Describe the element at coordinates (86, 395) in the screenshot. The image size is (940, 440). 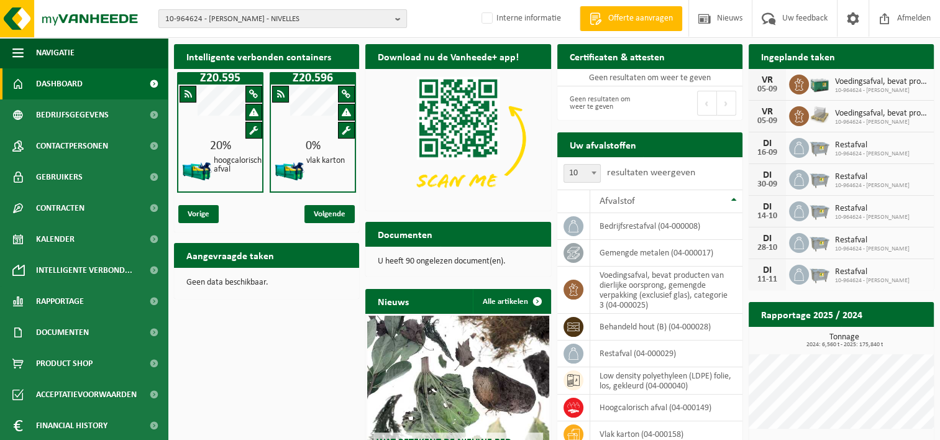
I see `span: Acceptatievoorwaarden` at that location.